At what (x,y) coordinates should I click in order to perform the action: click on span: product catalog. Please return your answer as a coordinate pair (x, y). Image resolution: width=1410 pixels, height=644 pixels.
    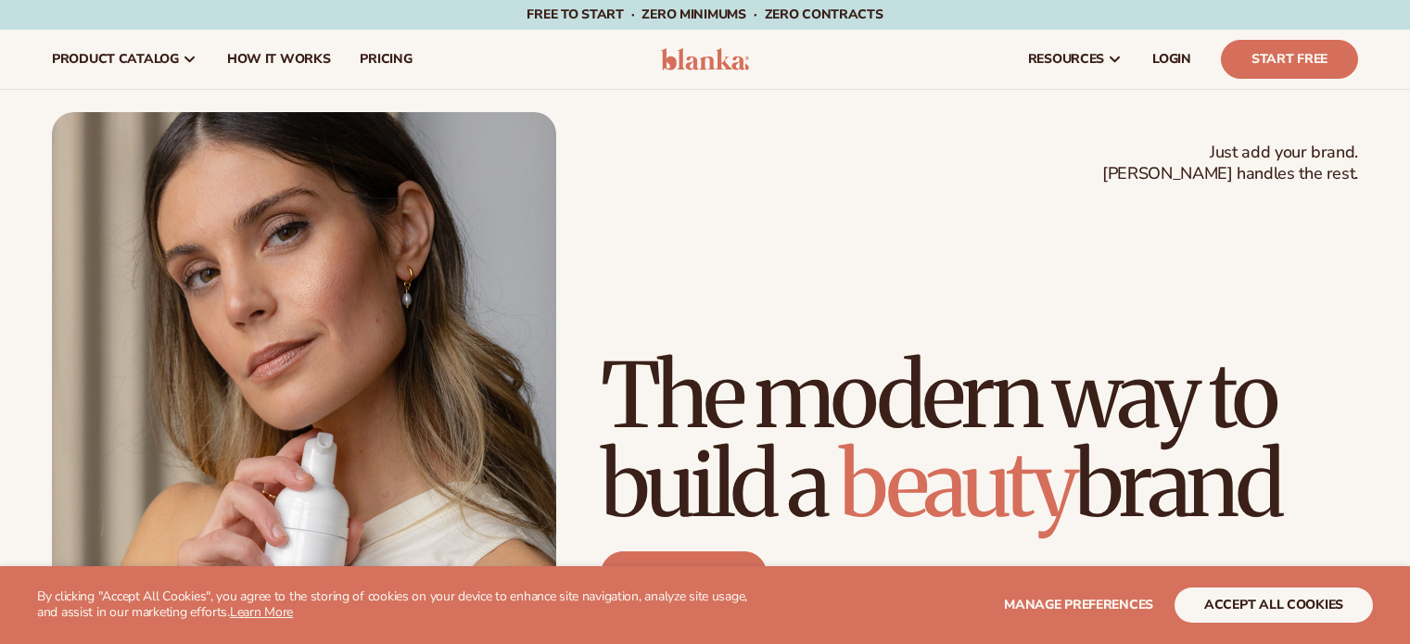
    Looking at the image, I should click on (115, 59).